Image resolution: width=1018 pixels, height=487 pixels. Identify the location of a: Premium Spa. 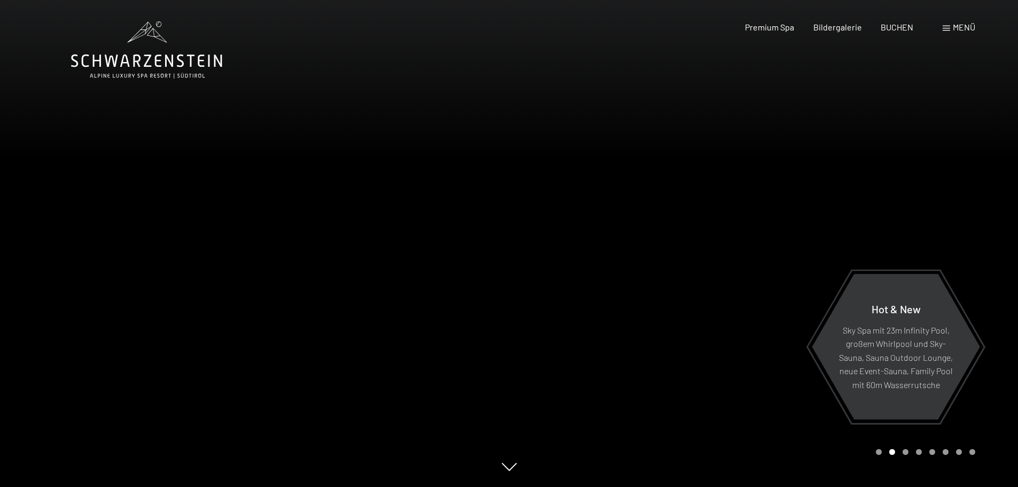
(769, 27).